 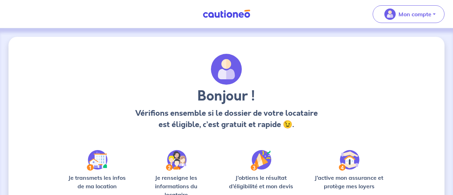 I want to click on img: illu_account_valid_menu.svg, so click(x=390, y=14).